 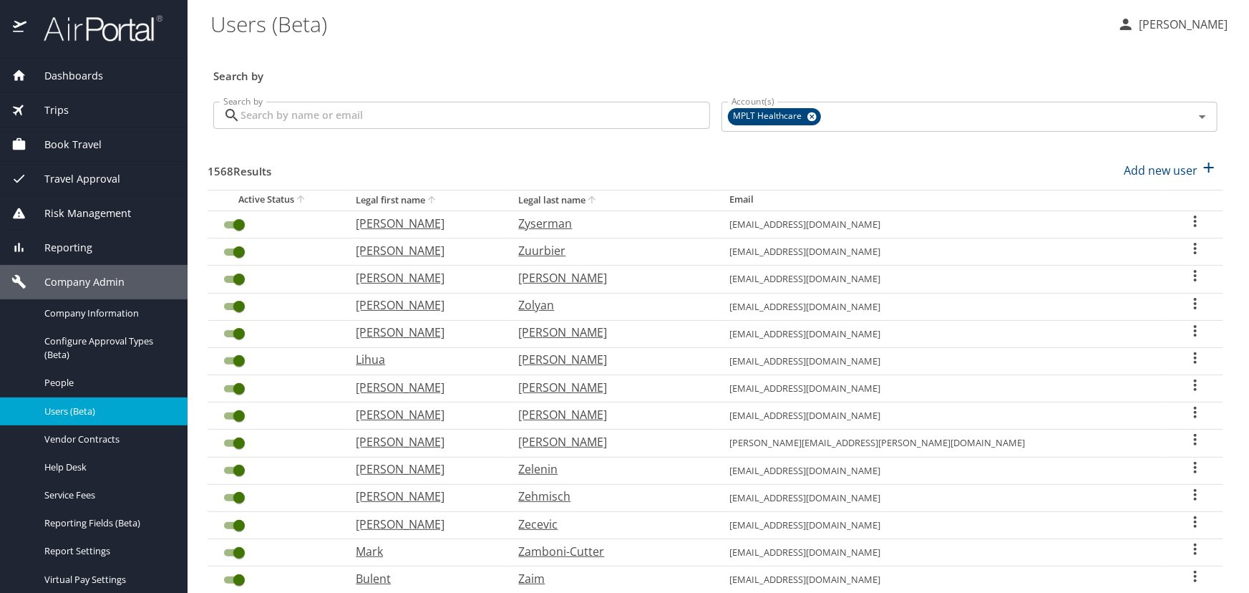 What do you see at coordinates (775, 117) in the screenshot?
I see `div: MPLT Healthcare` at bounding box center [775, 117].